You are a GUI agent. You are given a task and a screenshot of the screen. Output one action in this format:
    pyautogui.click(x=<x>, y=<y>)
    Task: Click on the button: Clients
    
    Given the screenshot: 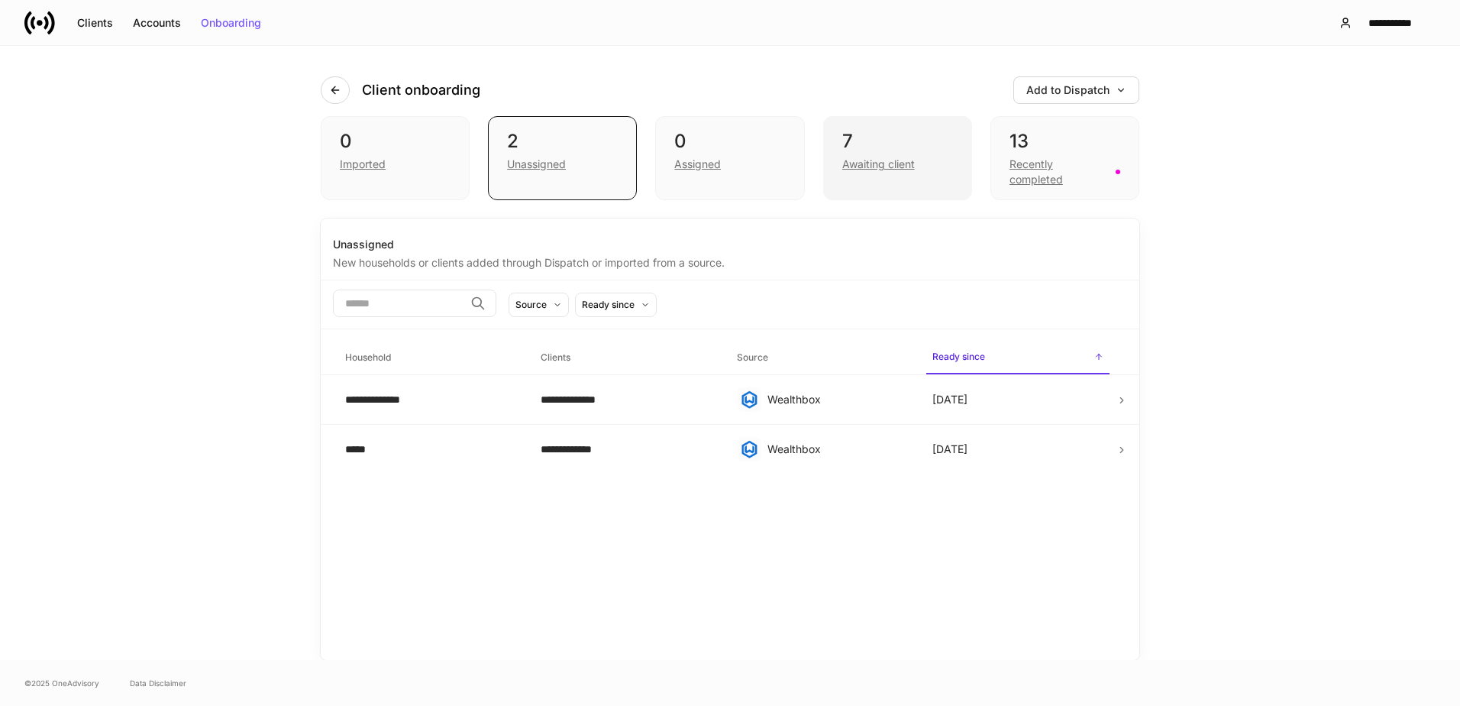 What is the action you would take?
    pyautogui.click(x=95, y=23)
    